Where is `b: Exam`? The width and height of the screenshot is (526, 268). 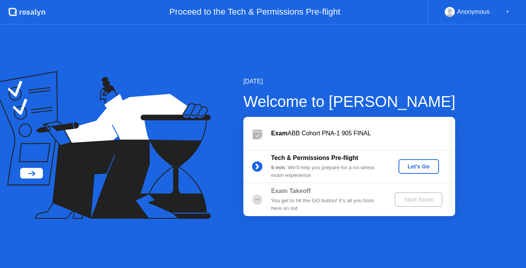 b: Exam is located at coordinates (279, 133).